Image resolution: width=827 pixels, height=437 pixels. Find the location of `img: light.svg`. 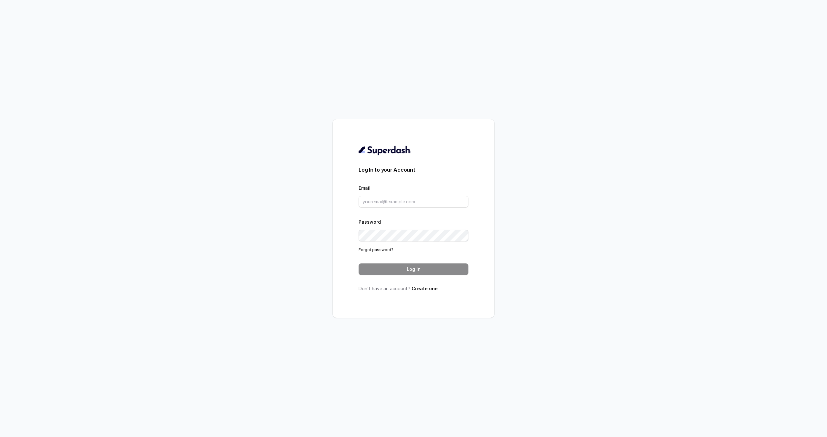

img: light.svg is located at coordinates (384, 150).